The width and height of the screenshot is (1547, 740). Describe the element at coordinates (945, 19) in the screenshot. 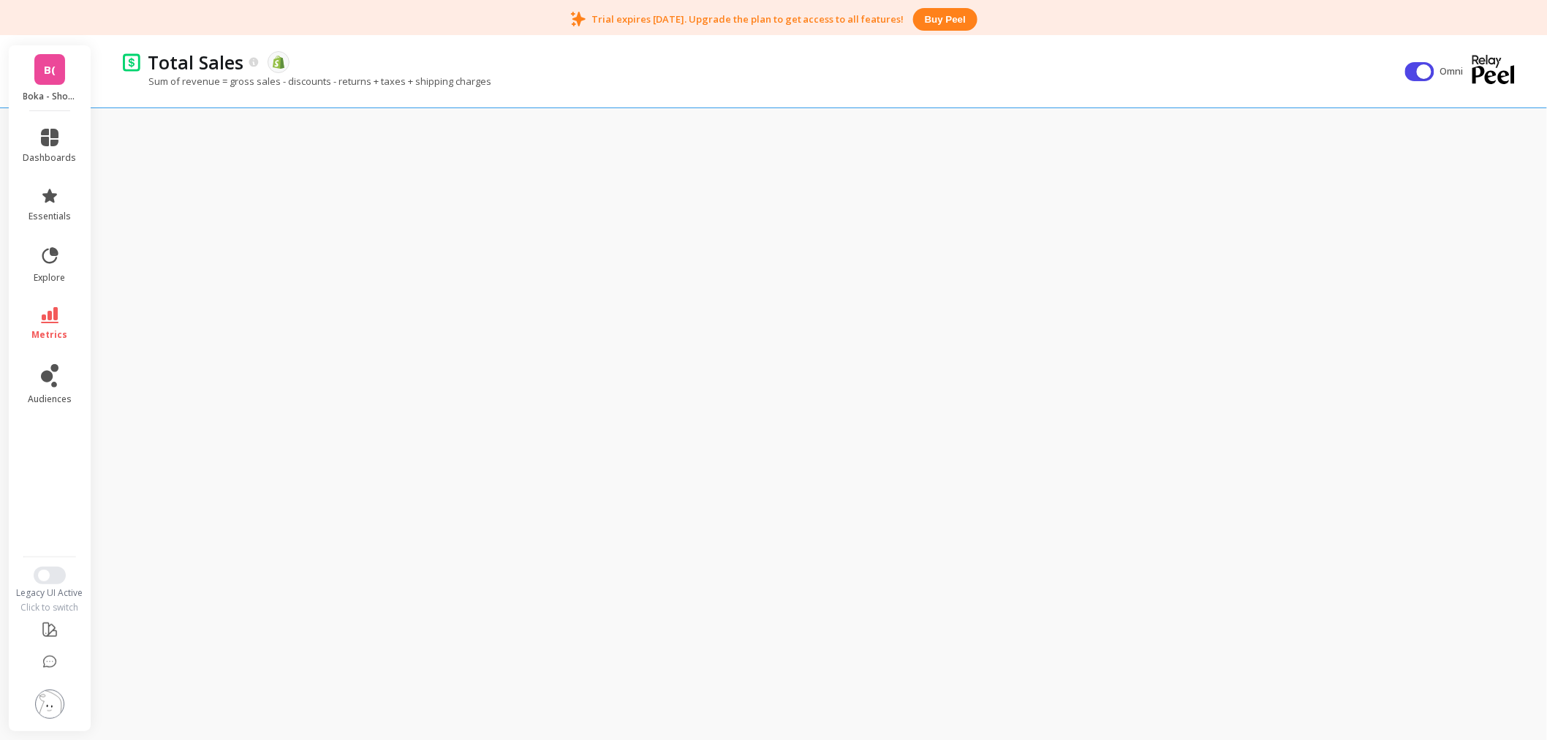

I see `button: Buy peel` at that location.